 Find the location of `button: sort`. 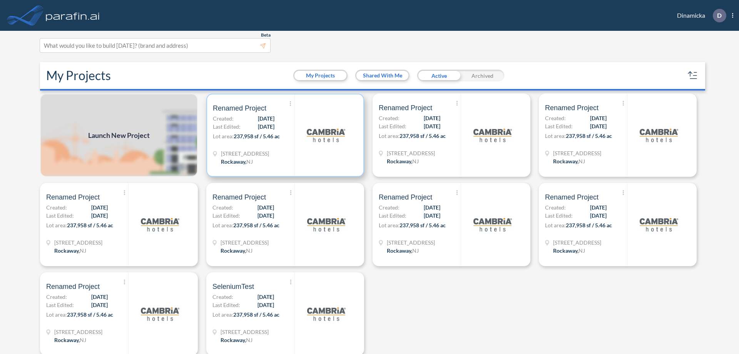

button: sort is located at coordinates (693, 75).